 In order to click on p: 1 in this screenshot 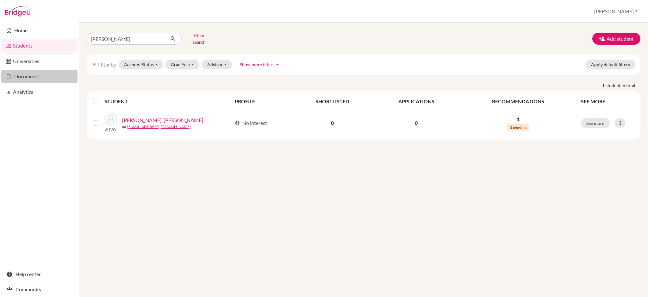, I will do `click(519, 119)`.